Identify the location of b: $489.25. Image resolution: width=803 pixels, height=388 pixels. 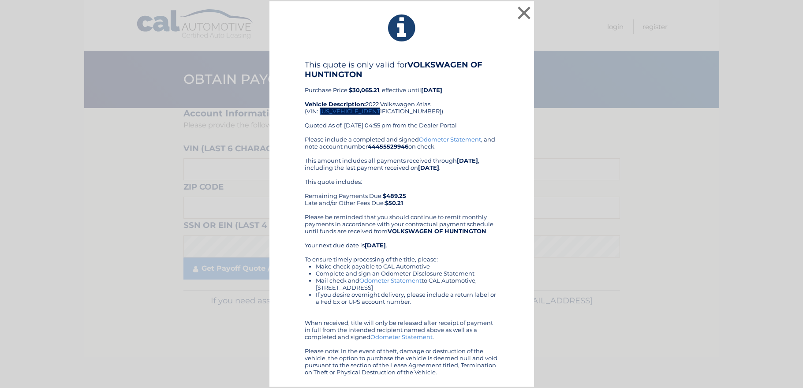
(394, 196).